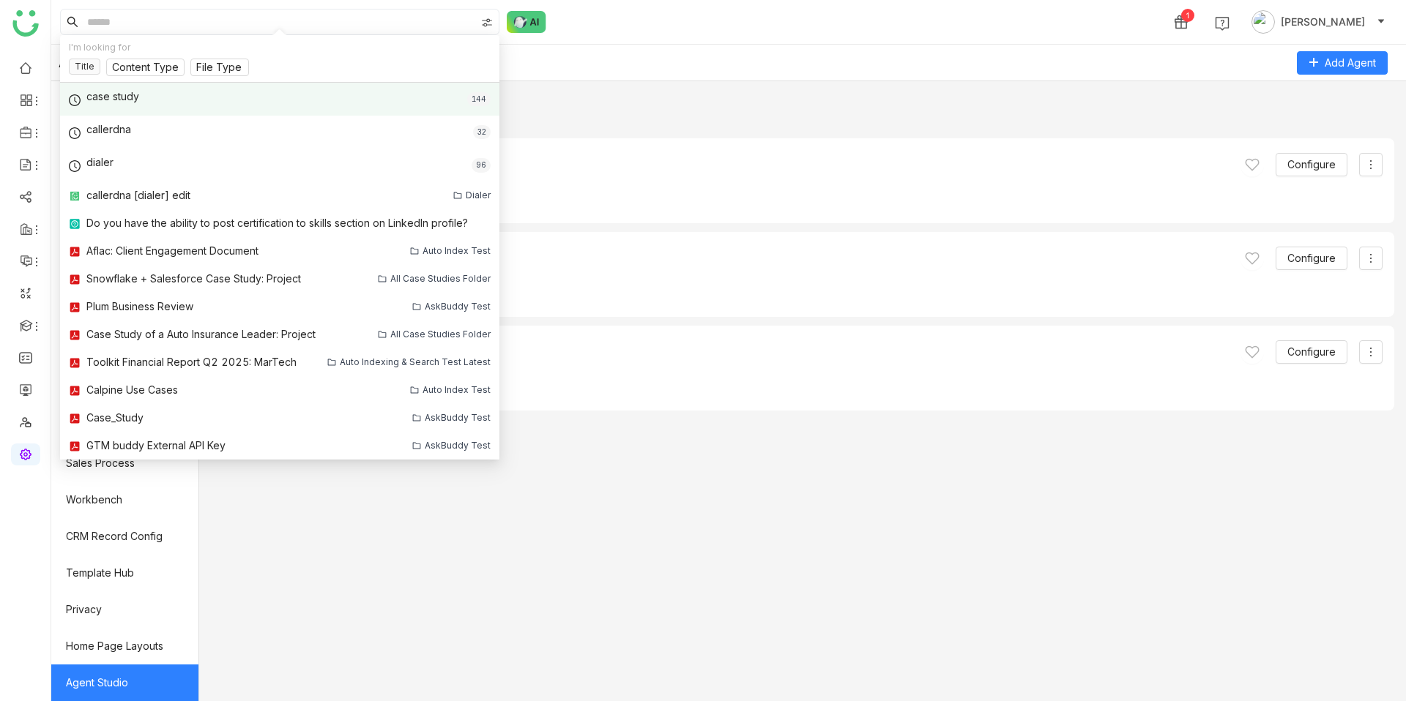 Image resolution: width=1406 pixels, height=701 pixels. What do you see at coordinates (124, 97) in the screenshot?
I see `a: Contacts` at bounding box center [124, 97].